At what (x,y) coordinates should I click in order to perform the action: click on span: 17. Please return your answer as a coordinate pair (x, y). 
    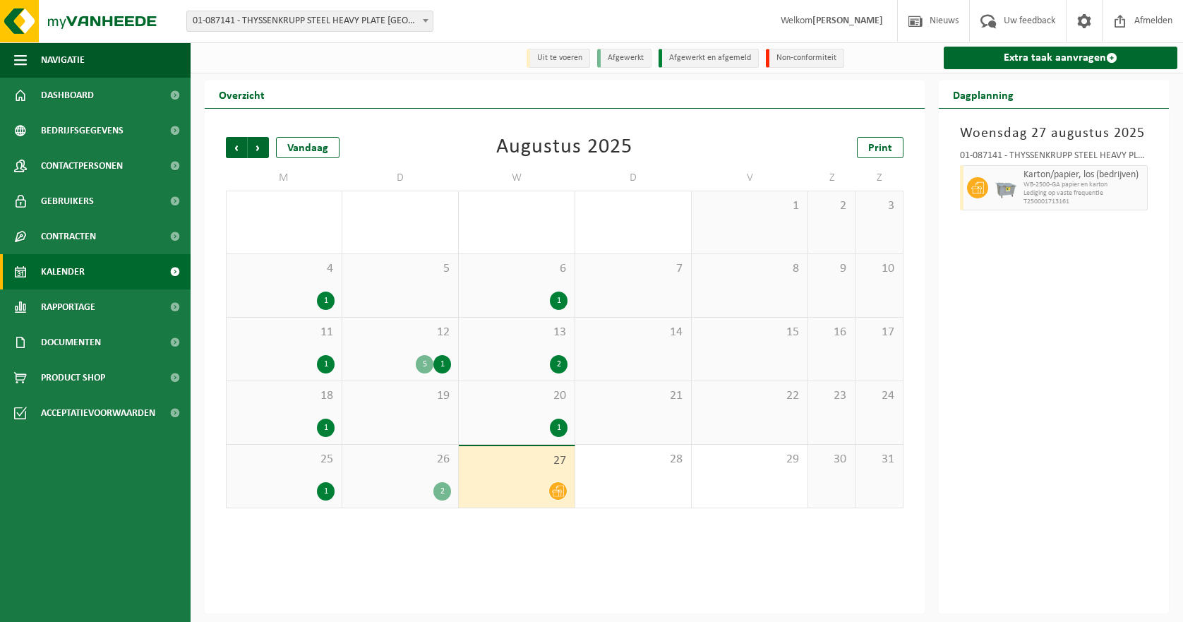
    Looking at the image, I should click on (879, 333).